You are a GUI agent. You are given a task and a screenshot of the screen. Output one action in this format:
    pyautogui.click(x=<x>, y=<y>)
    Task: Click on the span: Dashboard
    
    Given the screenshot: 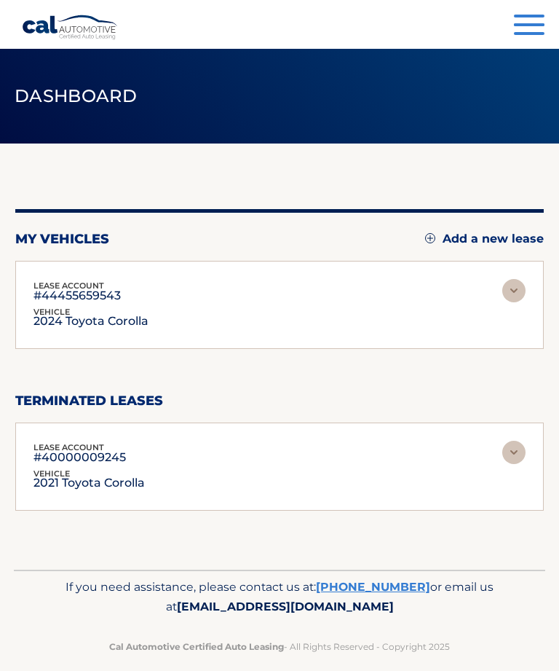 What is the action you would take?
    pyautogui.click(x=76, y=95)
    